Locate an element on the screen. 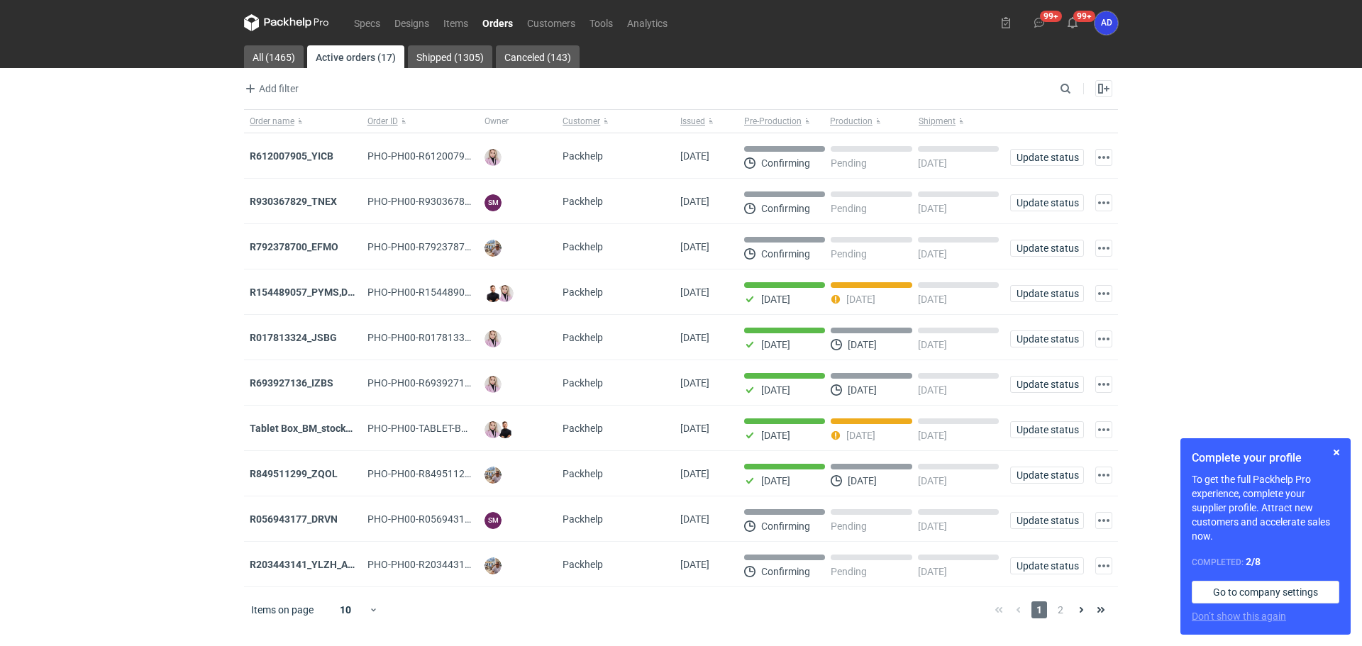 The image size is (1362, 646). span: 02/10/2025 is located at coordinates (694, 156).